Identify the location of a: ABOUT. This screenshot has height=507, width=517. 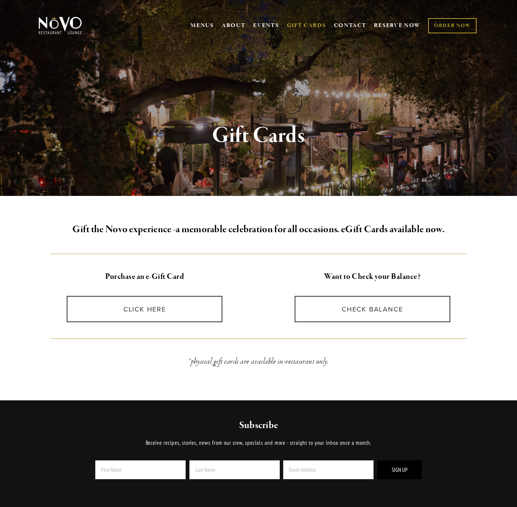
(233, 26).